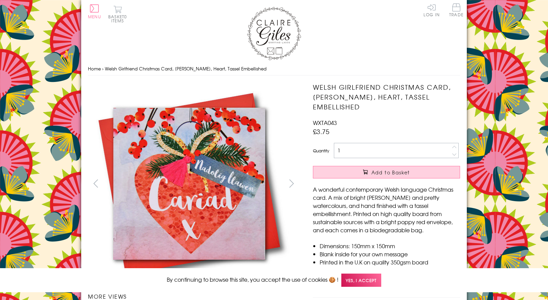 This screenshot has height=300, width=548. I want to click on li: Blank inside for your own message, so click(389, 254).